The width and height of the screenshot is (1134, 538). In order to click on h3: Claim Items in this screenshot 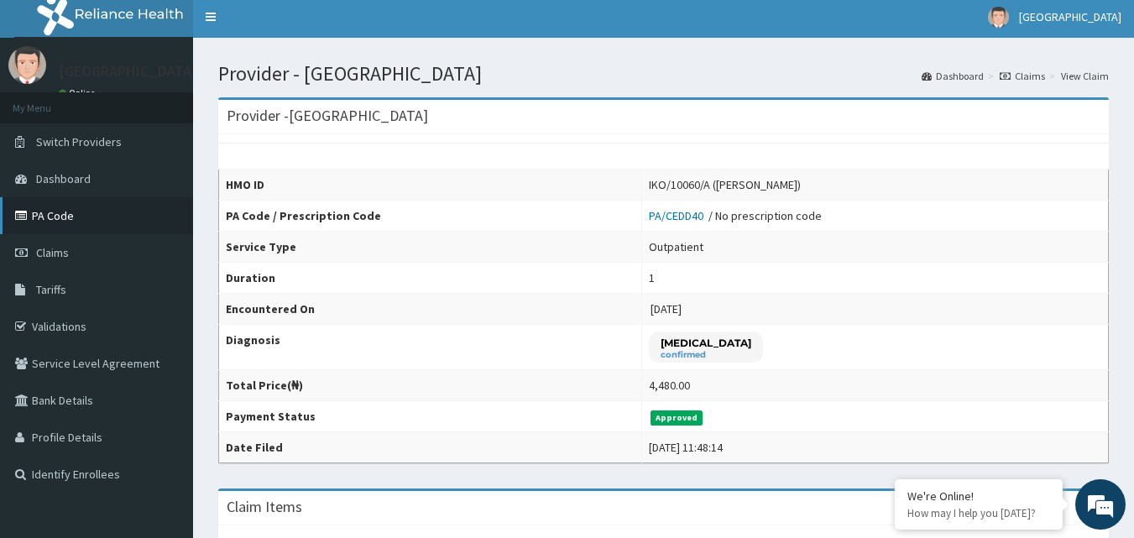, I will do `click(264, 507)`.